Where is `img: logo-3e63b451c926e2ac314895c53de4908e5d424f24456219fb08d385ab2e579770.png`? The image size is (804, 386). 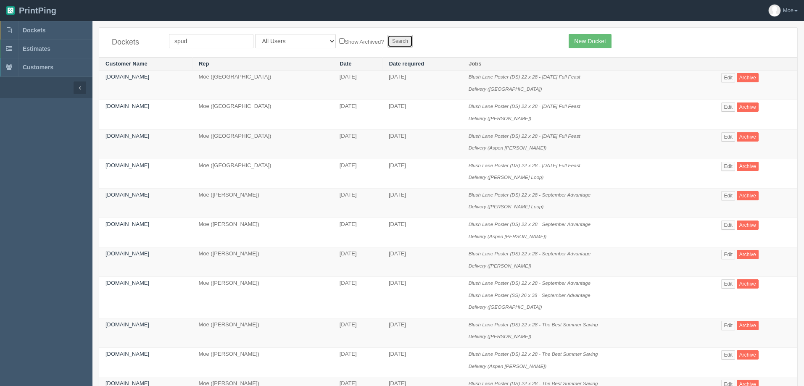 img: logo-3e63b451c926e2ac314895c53de4908e5d424f24456219fb08d385ab2e579770.png is located at coordinates (11, 11).